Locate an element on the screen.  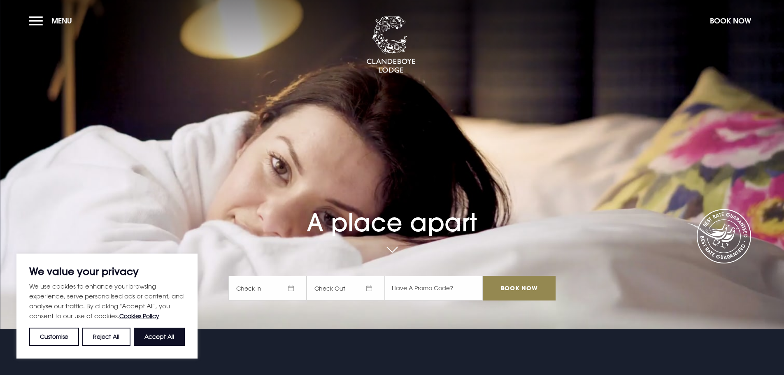
h1: A place apart is located at coordinates (392, 211).